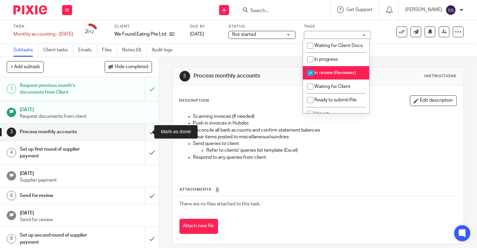 The image size is (477, 248). I want to click on span: Attachments, so click(196, 189).